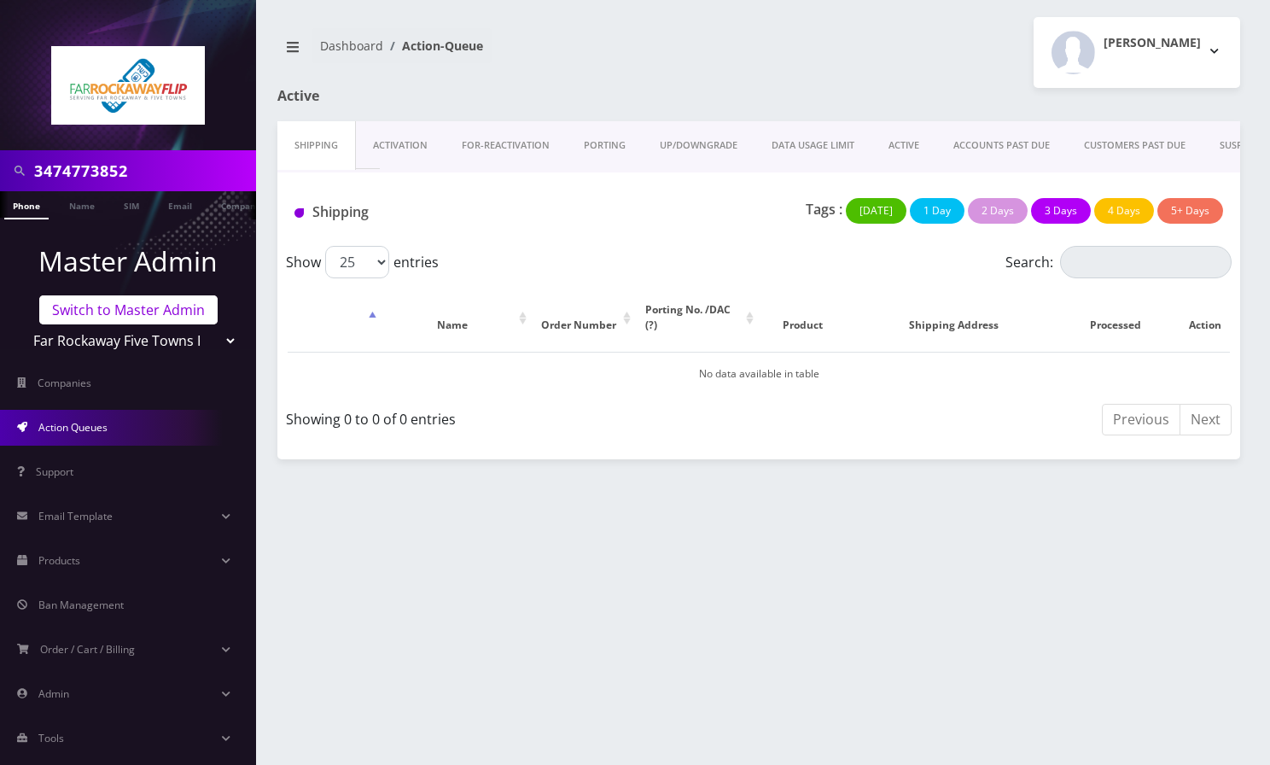  What do you see at coordinates (81, 604) in the screenshot?
I see `span: Ban Management` at bounding box center [81, 604].